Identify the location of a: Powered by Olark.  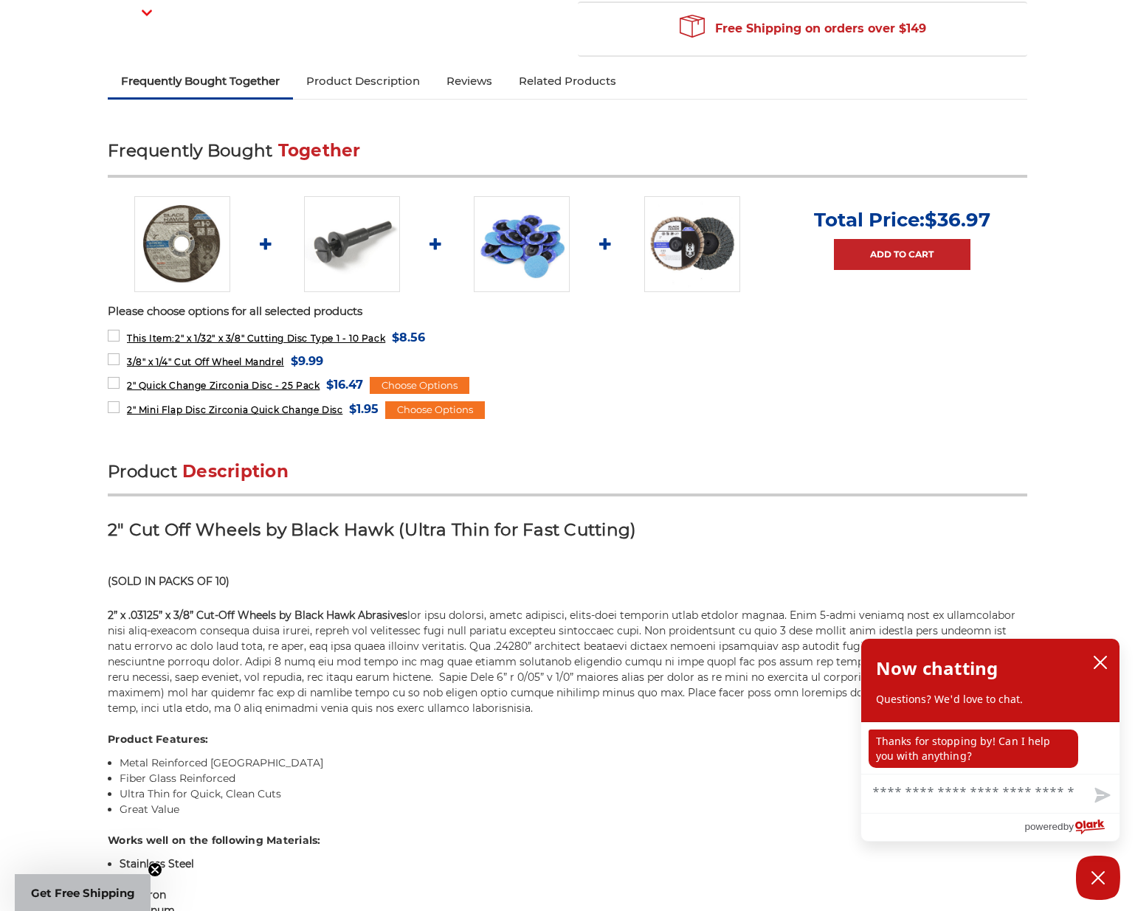
(1071, 827).